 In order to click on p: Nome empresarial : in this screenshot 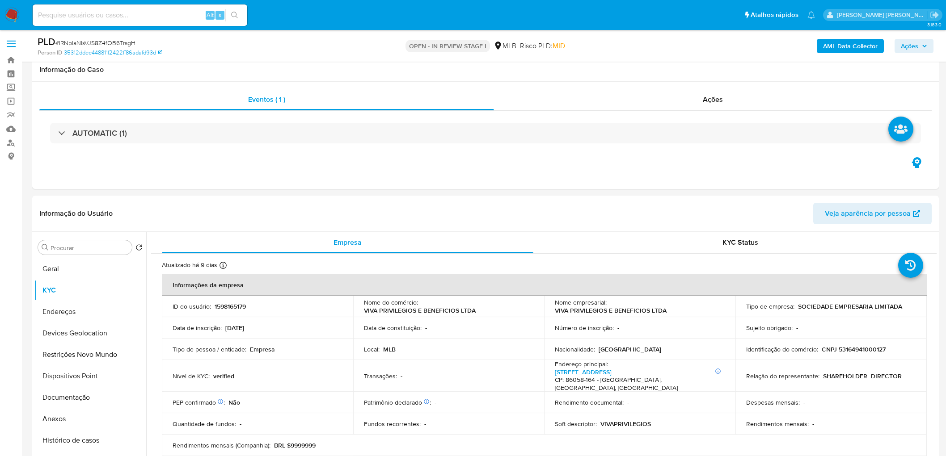, I will do `click(581, 303)`.